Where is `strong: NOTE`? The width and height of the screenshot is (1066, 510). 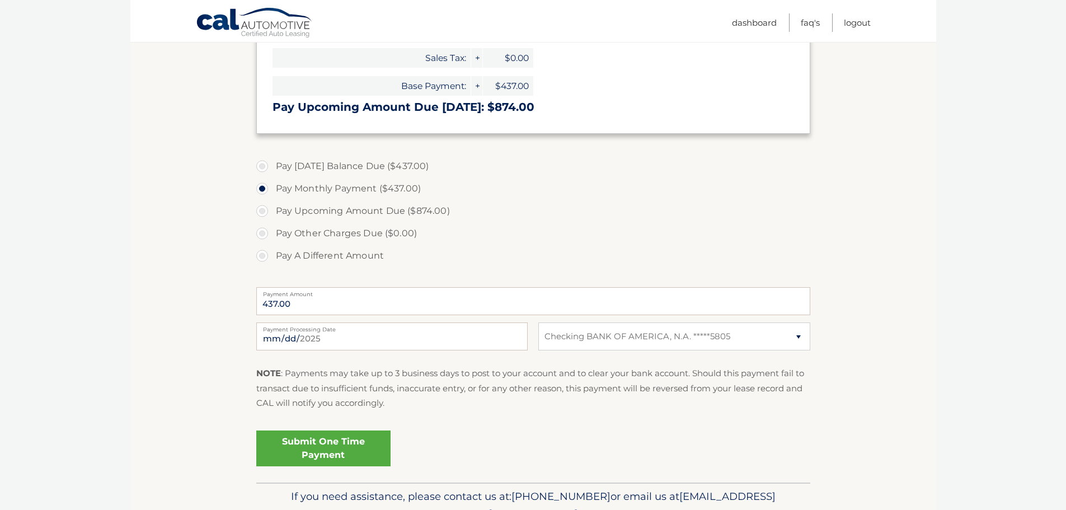
strong: NOTE is located at coordinates (269, 373).